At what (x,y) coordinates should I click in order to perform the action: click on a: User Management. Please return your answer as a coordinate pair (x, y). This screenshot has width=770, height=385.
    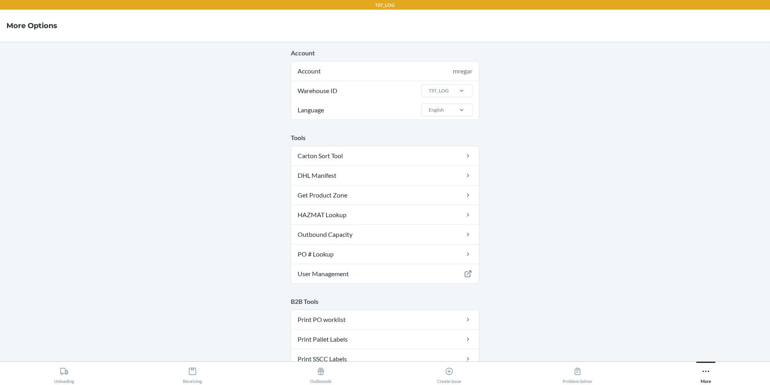
    Looking at the image, I should click on (385, 274).